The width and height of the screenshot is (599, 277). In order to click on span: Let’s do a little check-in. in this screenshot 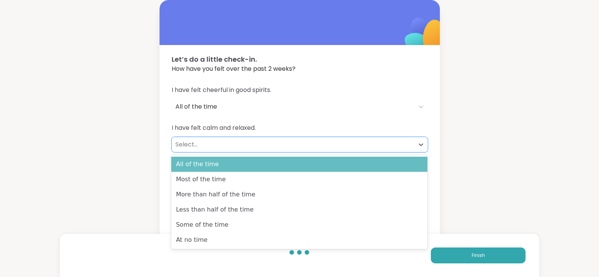, I will do `click(300, 59)`.